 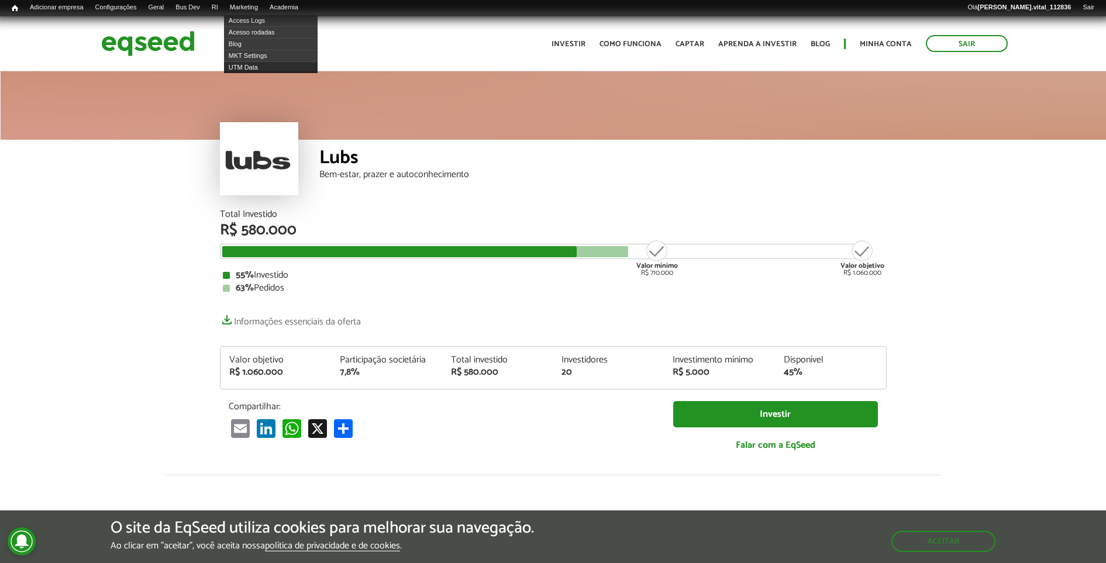 What do you see at coordinates (719, 373) in the screenshot?
I see `div: R$ 5.000` at bounding box center [719, 373].